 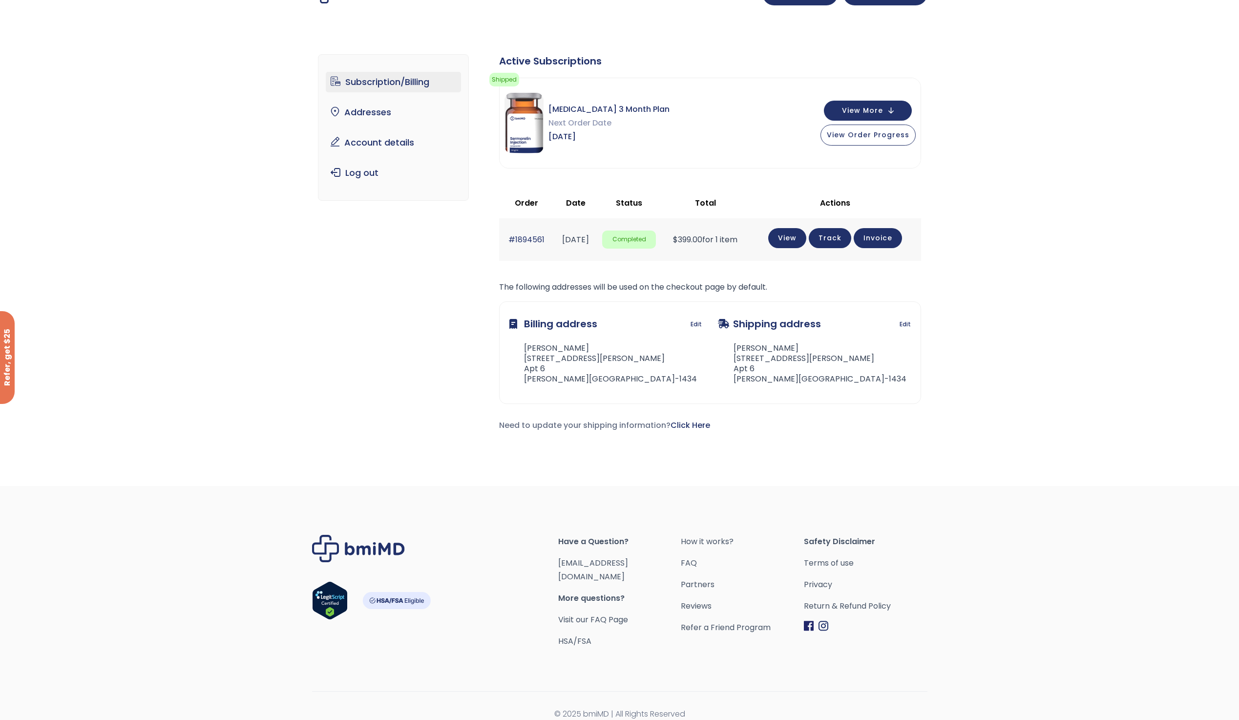 What do you see at coordinates (710, 287) in the screenshot?
I see `p: The following addresses will be used on the checkout page by default.` at bounding box center [710, 287].